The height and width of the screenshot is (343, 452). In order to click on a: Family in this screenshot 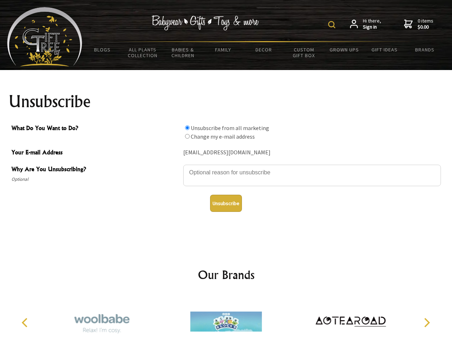, I will do `click(223, 50)`.